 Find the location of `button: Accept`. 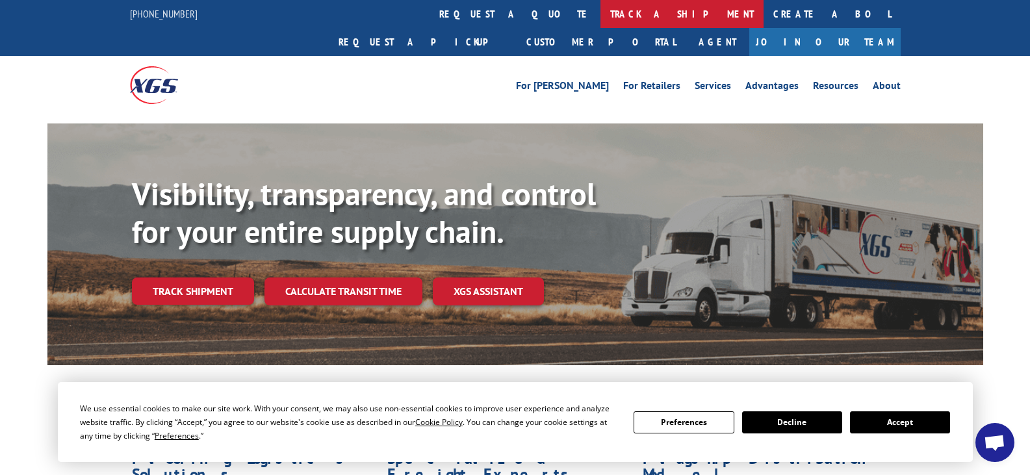

button: Accept is located at coordinates (900, 422).